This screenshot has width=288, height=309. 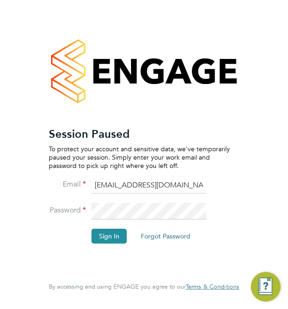 What do you see at coordinates (165, 236) in the screenshot?
I see `button: Forgot Password` at bounding box center [165, 236].